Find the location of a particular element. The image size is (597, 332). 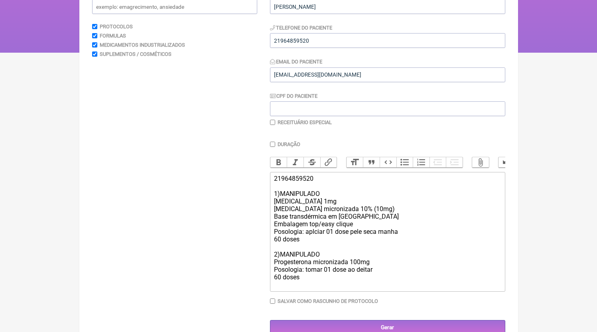

button: Increase Level is located at coordinates (455, 162).